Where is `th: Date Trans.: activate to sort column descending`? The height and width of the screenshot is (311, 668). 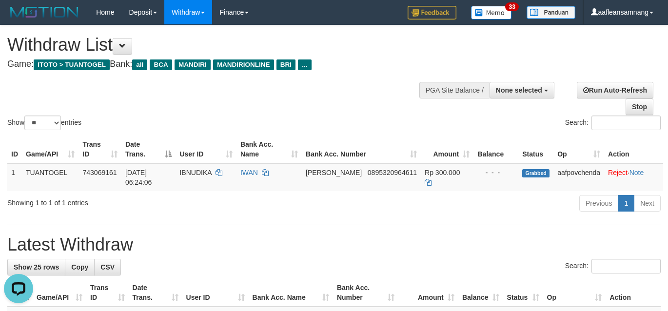 th: Date Trans.: activate to sort column descending is located at coordinates (149, 149).